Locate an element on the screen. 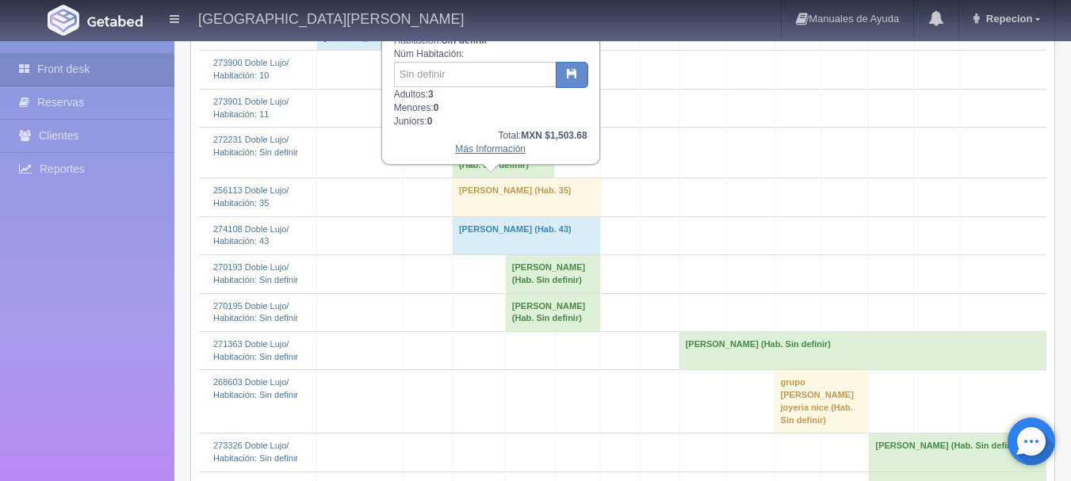  a: 271363 Doble Lujo/Habitación: Sin definir is located at coordinates (255, 351).